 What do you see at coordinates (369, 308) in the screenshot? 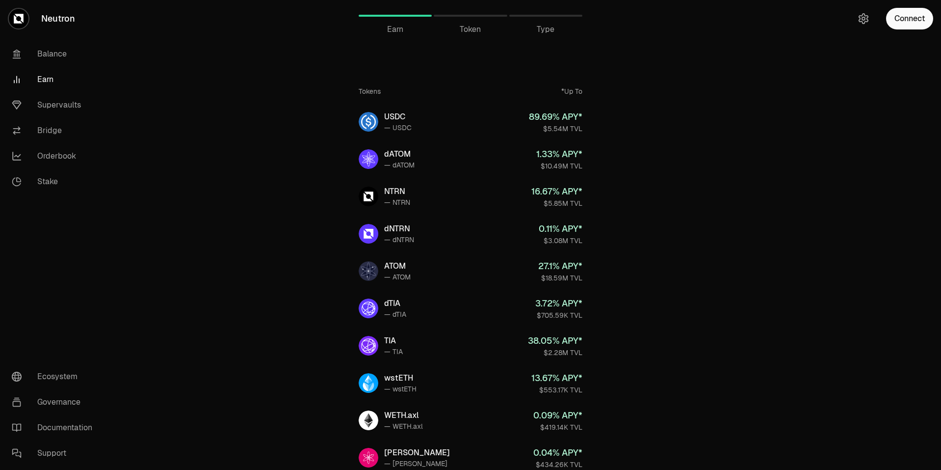
I see `img: dTIA` at bounding box center [369, 308].